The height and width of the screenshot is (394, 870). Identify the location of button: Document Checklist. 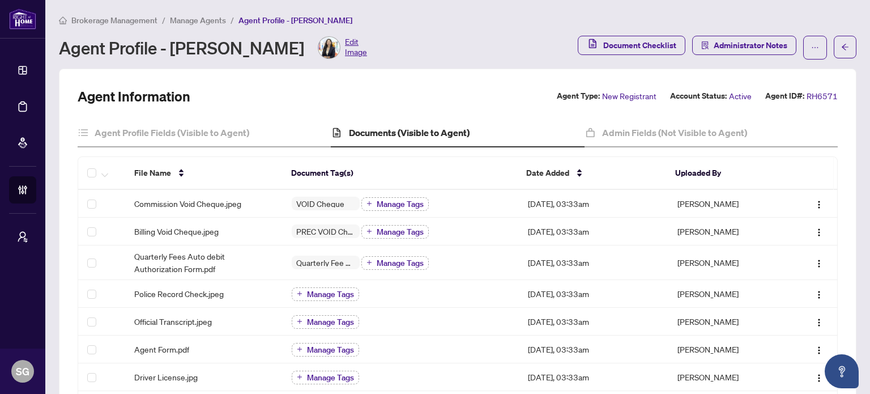
(631, 45).